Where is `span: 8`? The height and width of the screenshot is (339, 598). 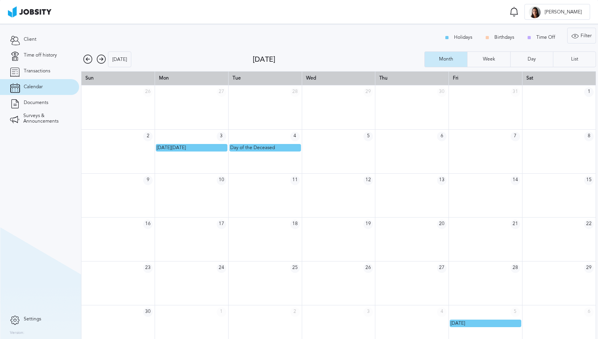 span: 8 is located at coordinates (589, 136).